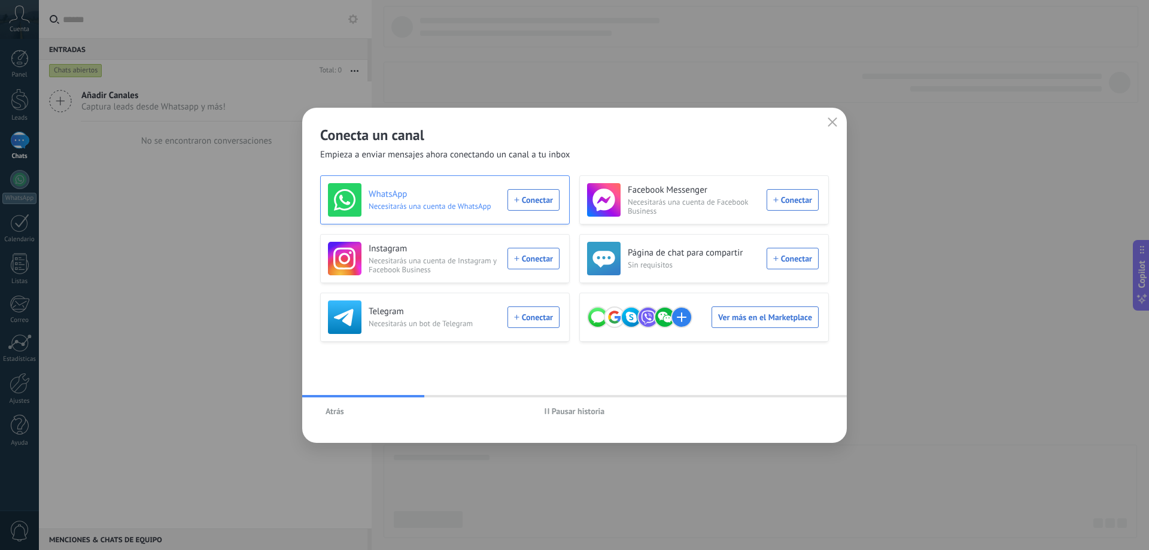 The height and width of the screenshot is (550, 1149). Describe the element at coordinates (445, 155) in the screenshot. I see `span: Empieza a enviar mensajes ahora conectando un canal a tu inbox` at that location.